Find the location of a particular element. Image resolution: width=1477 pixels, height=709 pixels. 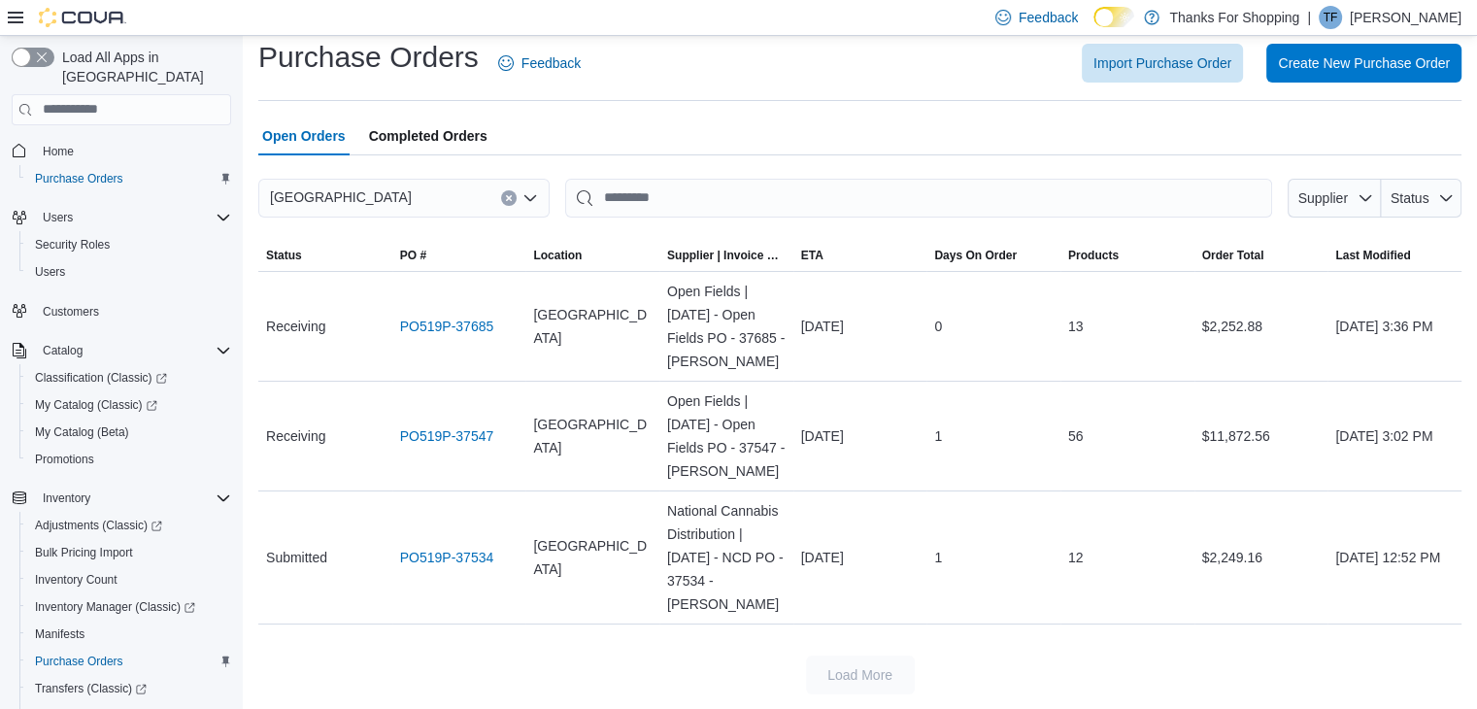

button: Import Purchase Order is located at coordinates (1162, 63).